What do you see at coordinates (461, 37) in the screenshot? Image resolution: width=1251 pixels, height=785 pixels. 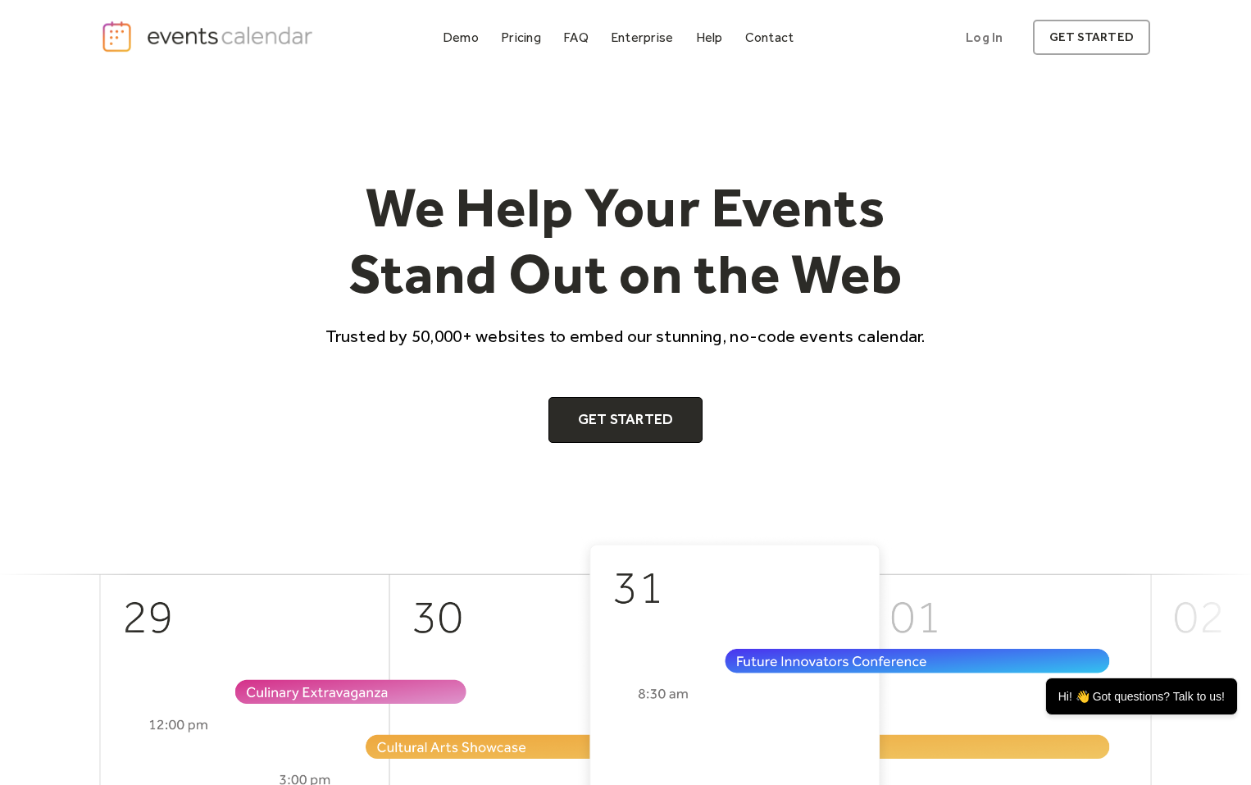 I see `a: Demo` at bounding box center [461, 37].